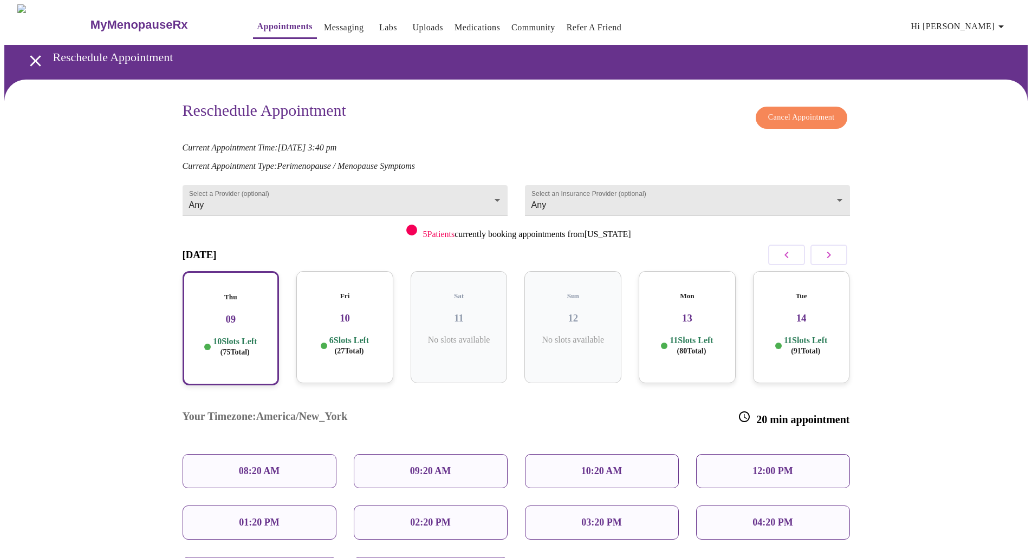 Image resolution: width=1032 pixels, height=558 pixels. I want to click on h3: 09, so click(231, 319).